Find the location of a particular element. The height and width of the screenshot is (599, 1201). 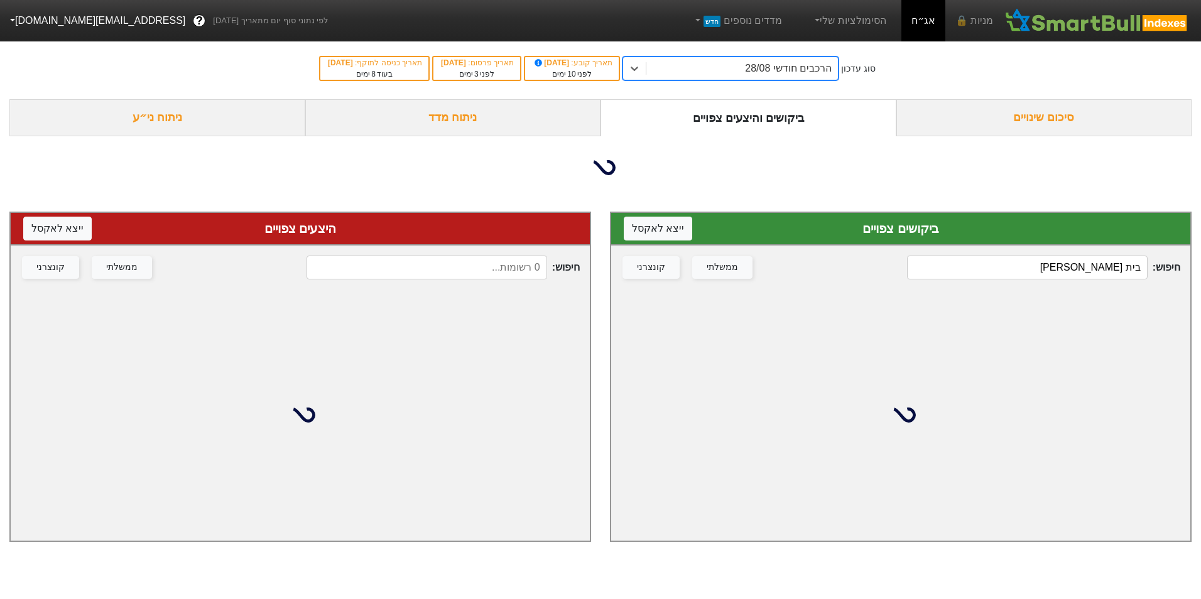

a: הסימולציות שלי is located at coordinates (850, 21).